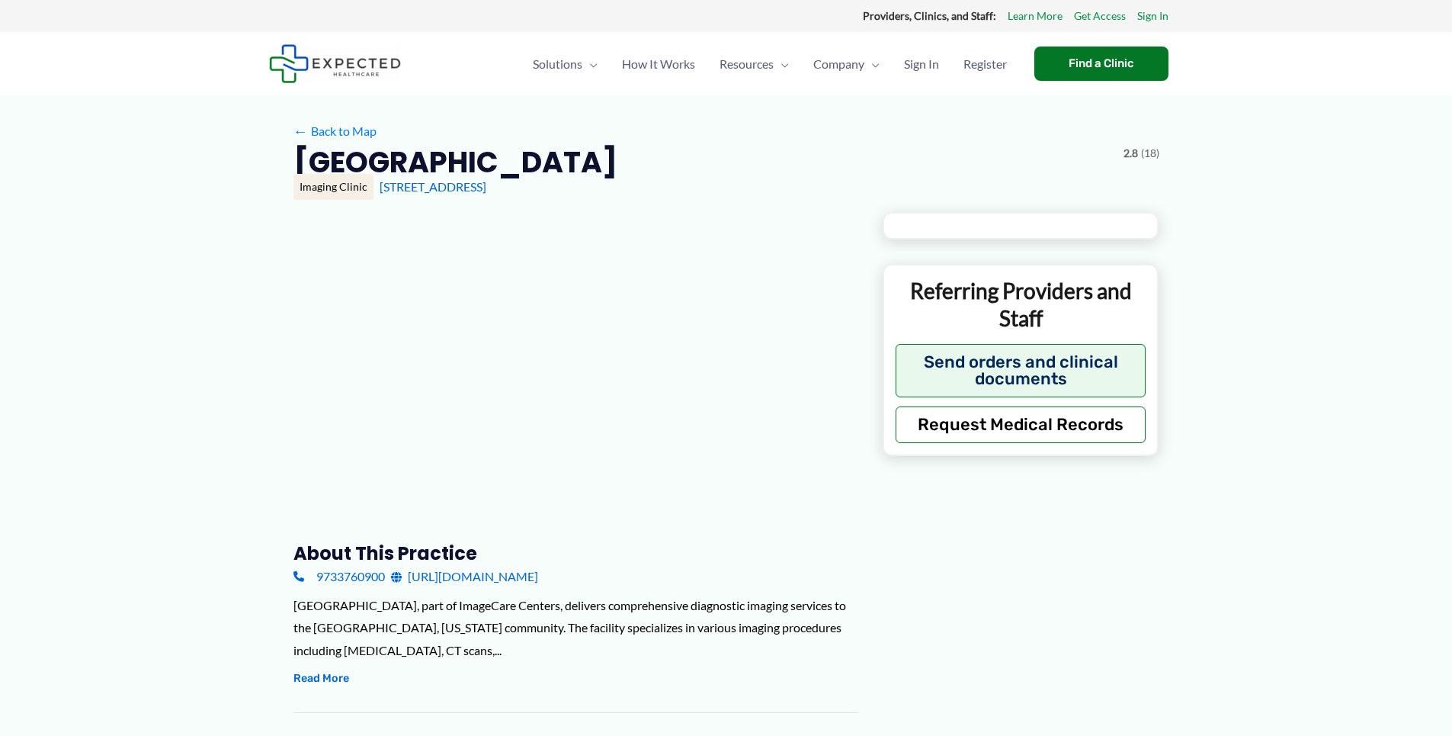  Describe the element at coordinates (1021, 304) in the screenshot. I see `p: Referring Providers and Staff` at that location.